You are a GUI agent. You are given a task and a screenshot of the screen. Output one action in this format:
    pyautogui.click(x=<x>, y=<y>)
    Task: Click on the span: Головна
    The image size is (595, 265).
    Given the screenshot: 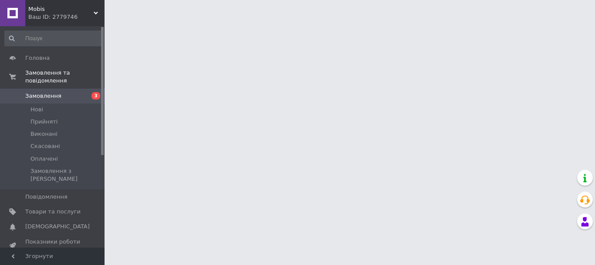 What is the action you would take?
    pyautogui.click(x=37, y=58)
    